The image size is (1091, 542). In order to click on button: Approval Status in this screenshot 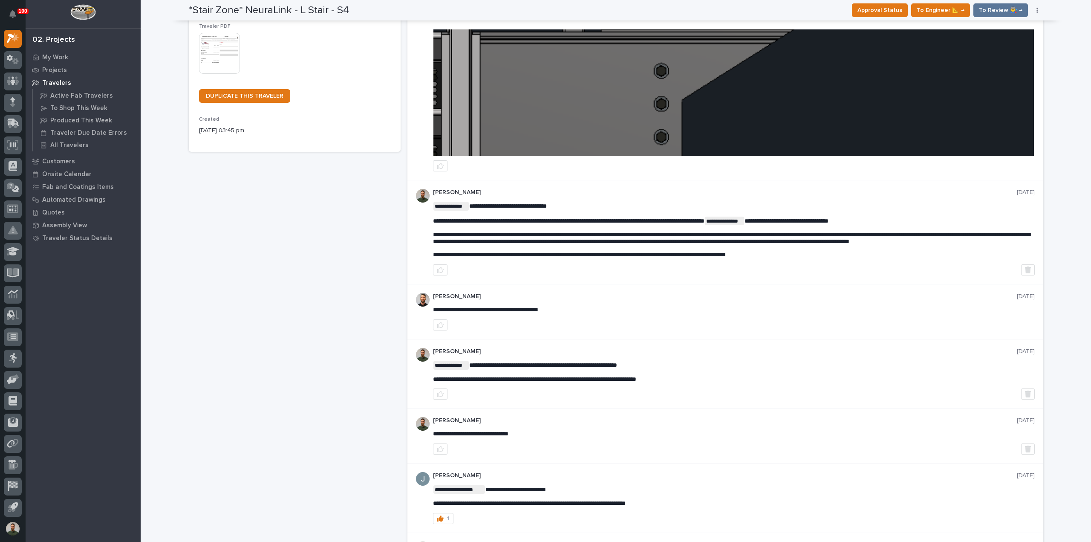, I will do `click(880, 10)`.